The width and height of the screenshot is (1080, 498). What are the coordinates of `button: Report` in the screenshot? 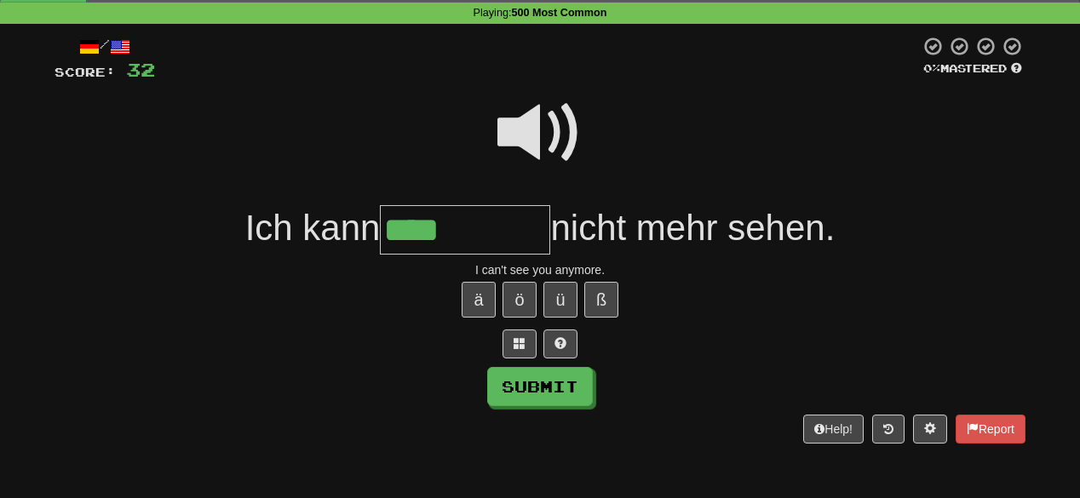 It's located at (990, 429).